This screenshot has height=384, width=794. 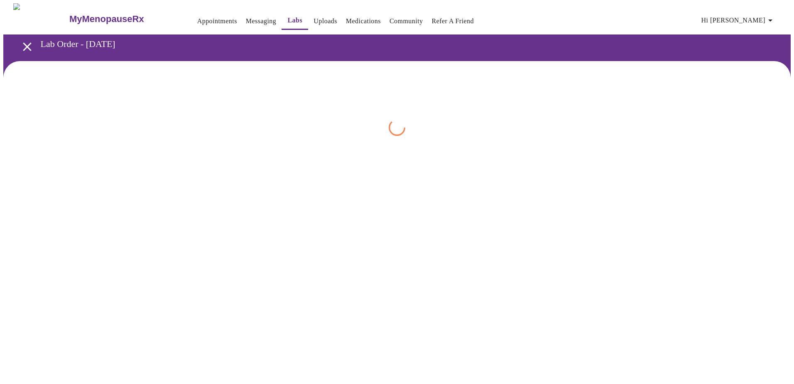 I want to click on a: Labs, so click(x=295, y=20).